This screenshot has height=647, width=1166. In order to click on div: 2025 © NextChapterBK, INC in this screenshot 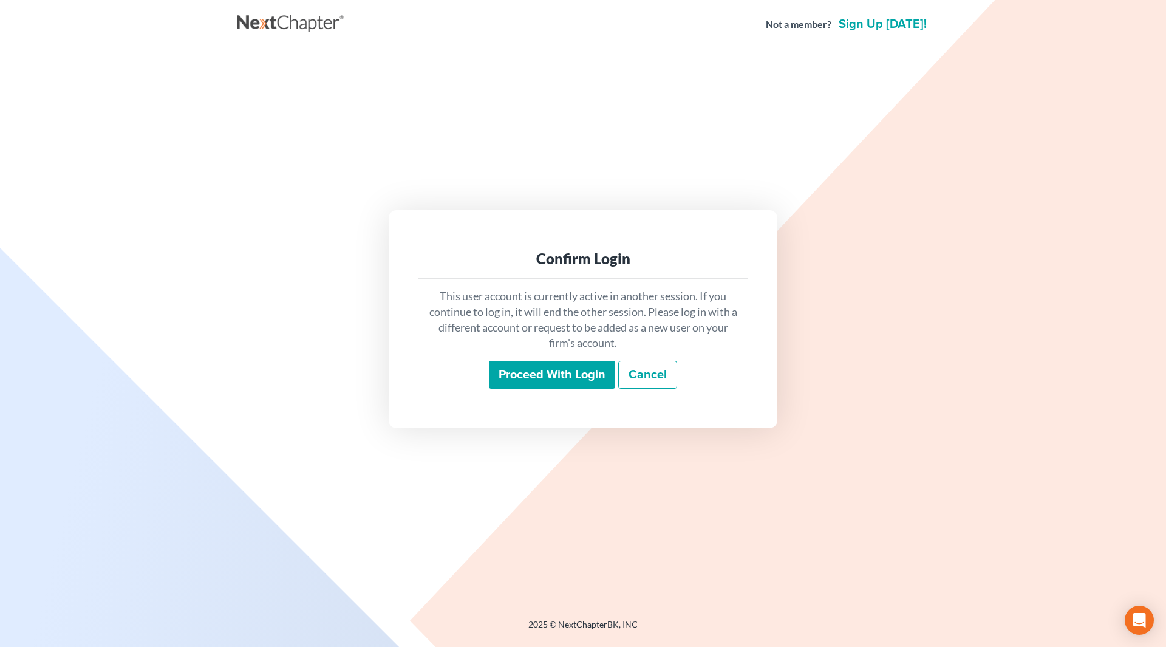, I will do `click(583, 629)`.